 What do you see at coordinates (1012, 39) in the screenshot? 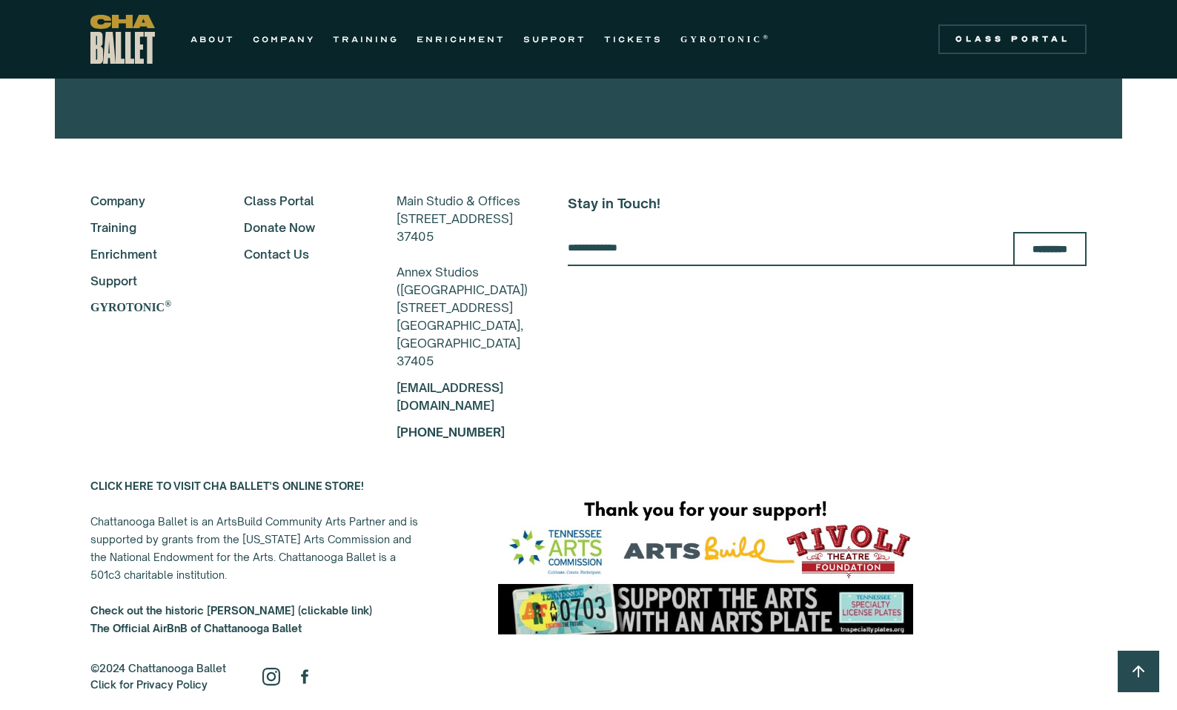
I see `div: Class Portal` at bounding box center [1012, 39].